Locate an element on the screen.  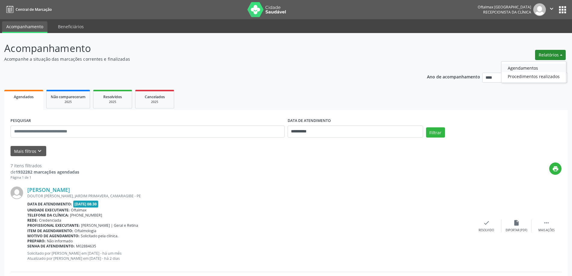
b: Telefone da clínica: is located at coordinates (48, 215).